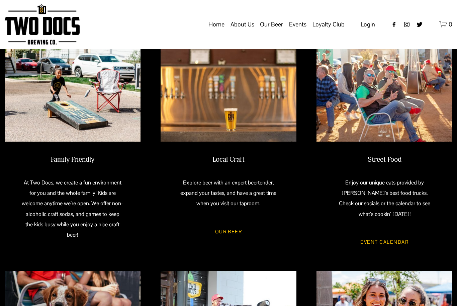 This screenshot has height=306, width=457. I want to click on p: Explore beer with an expert beertender, expand your tastes, and have a great time when you visit ..., so click(229, 193).